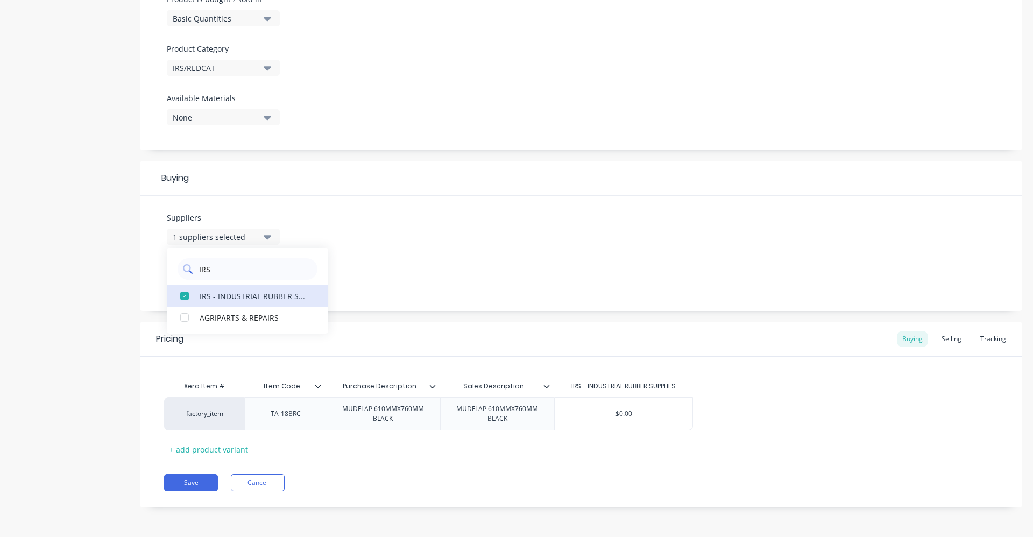 This screenshot has width=1033, height=537. Describe the element at coordinates (216, 18) in the screenshot. I see `div: Basic Quantities` at that location.